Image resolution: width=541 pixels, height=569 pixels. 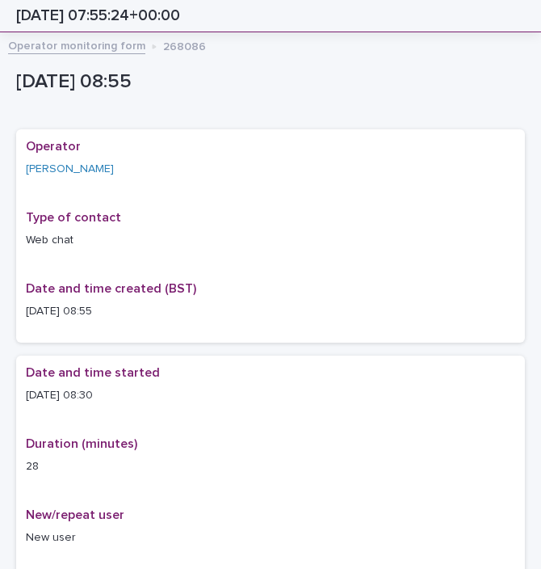 I want to click on p: 268086, so click(x=184, y=45).